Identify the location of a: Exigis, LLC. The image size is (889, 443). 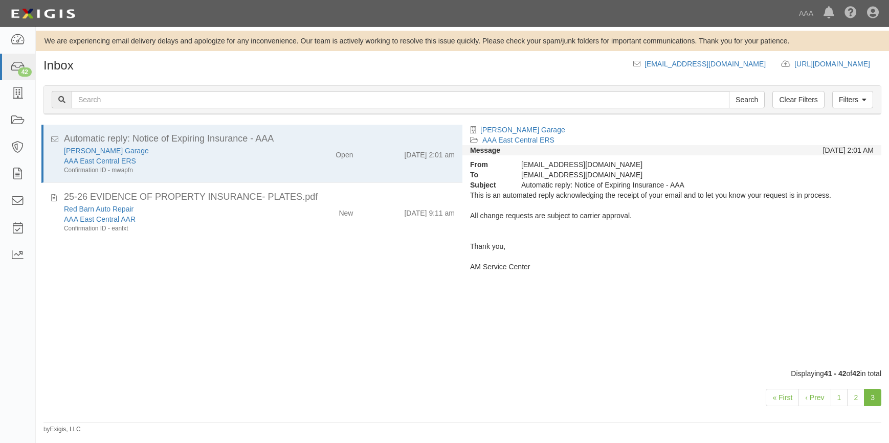
(65, 430).